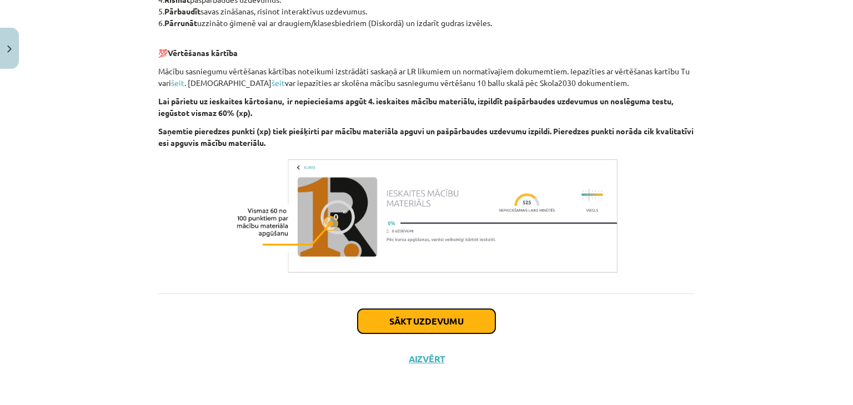  What do you see at coordinates (181, 23) in the screenshot?
I see `b: Pārrunāt` at bounding box center [181, 23].